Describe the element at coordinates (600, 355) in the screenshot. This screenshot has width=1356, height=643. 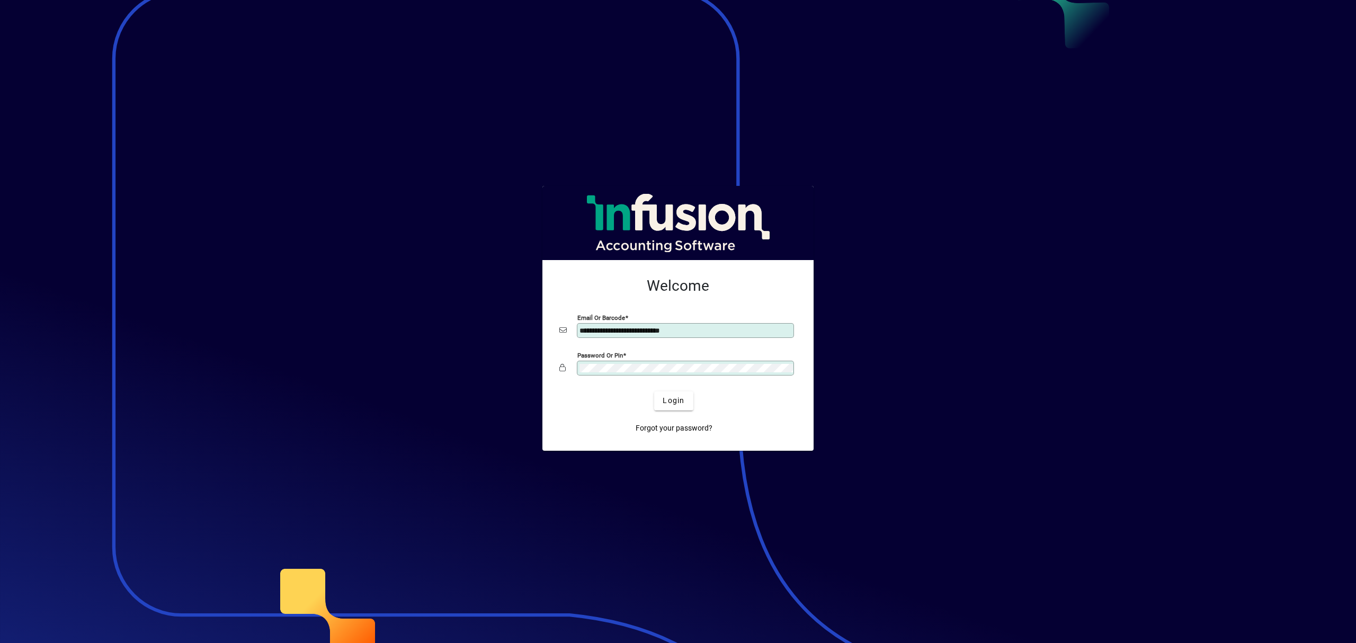
I see `mat-label: Password or Pin` at that location.